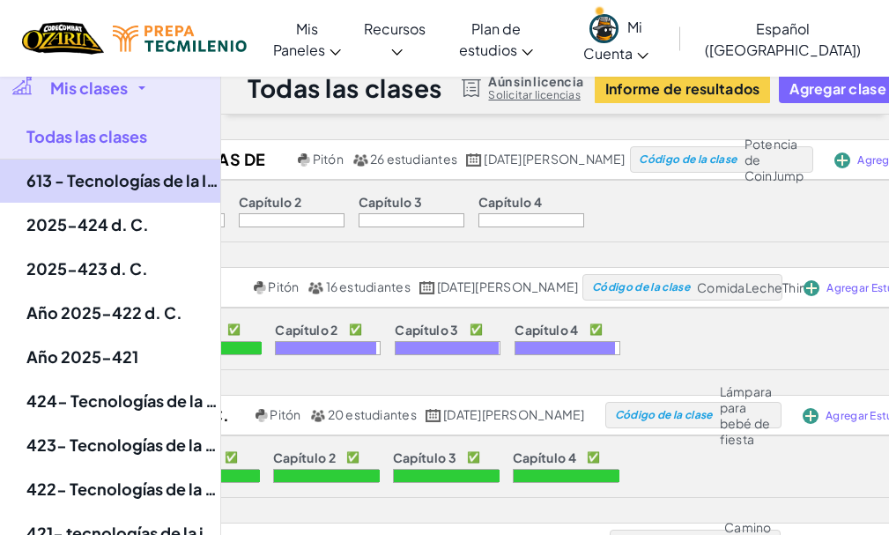  Describe the element at coordinates (603, 28) in the screenshot. I see `img: avatar` at that location.